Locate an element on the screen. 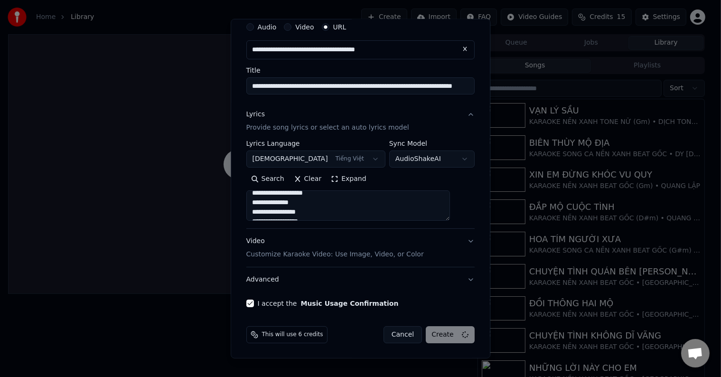  label: Lyrics Language is located at coordinates (316, 143).